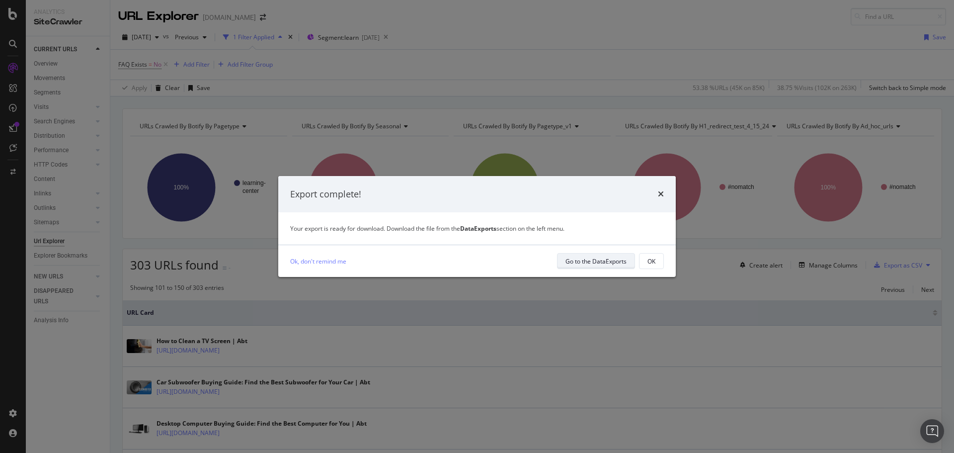 The height and width of the screenshot is (453, 954). I want to click on button: OK, so click(651, 261).